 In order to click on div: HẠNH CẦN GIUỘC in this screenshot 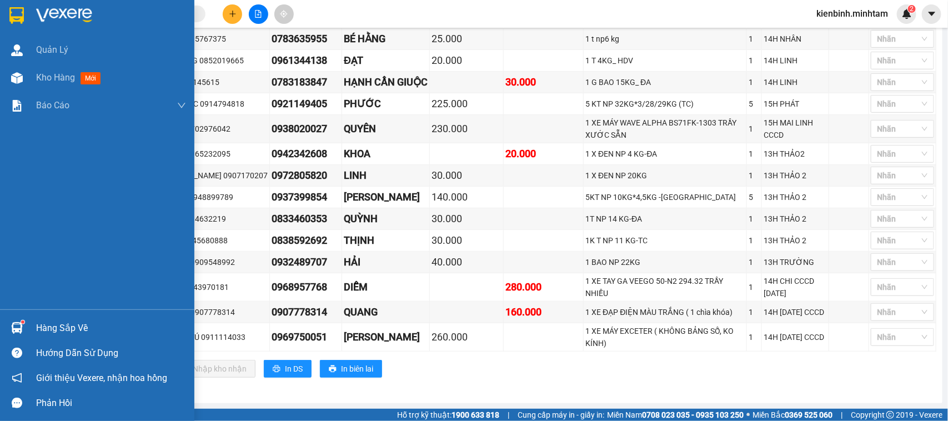, I will do `click(385, 82)`.